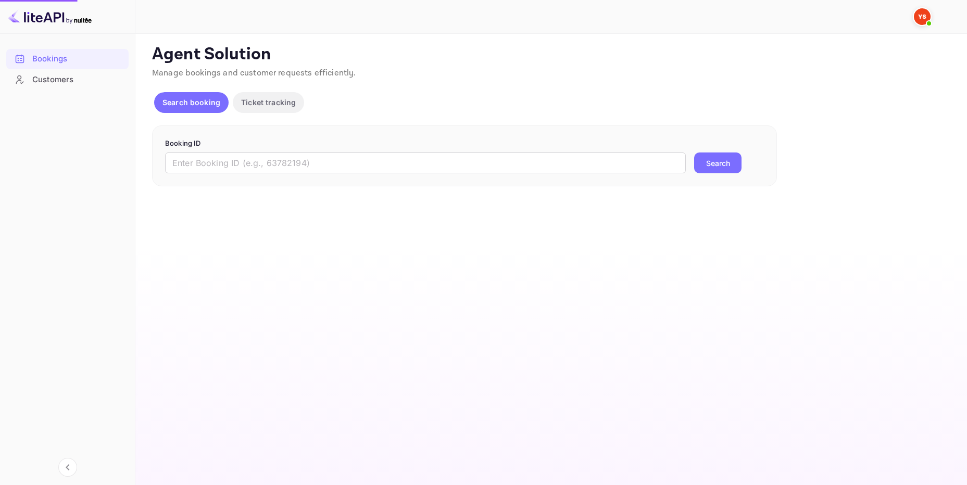 This screenshot has height=485, width=967. Describe the element at coordinates (425, 163) in the screenshot. I see `input: Enter Booking ID (e.g., 63782194)` at that location.